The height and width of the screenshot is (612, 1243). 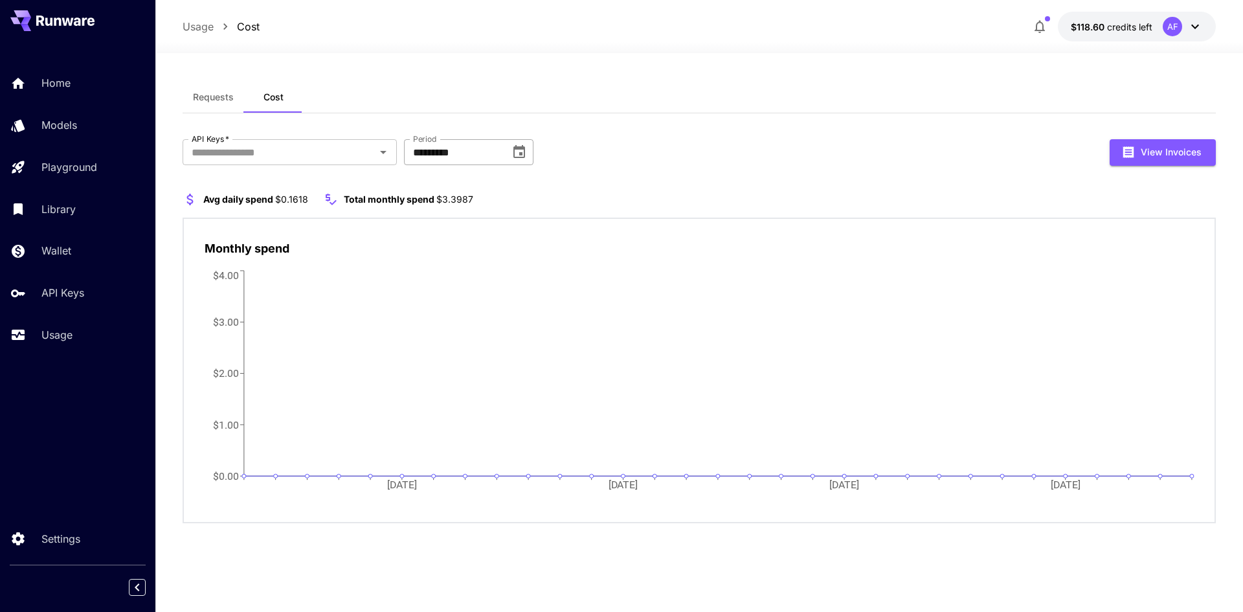 What do you see at coordinates (63, 293) in the screenshot?
I see `p: API Keys` at bounding box center [63, 293].